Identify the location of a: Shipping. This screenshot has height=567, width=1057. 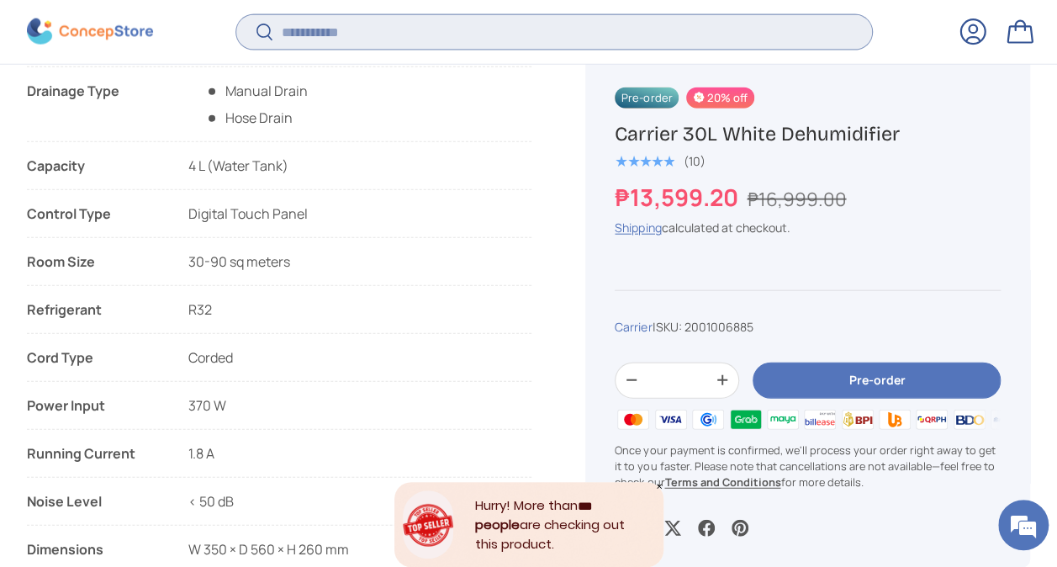
(637, 226).